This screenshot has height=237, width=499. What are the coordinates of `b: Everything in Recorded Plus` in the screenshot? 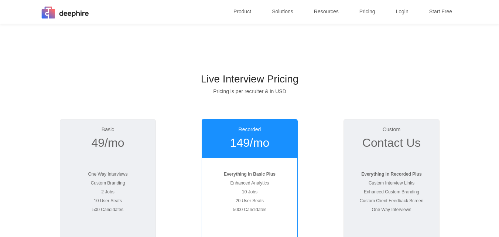 It's located at (391, 174).